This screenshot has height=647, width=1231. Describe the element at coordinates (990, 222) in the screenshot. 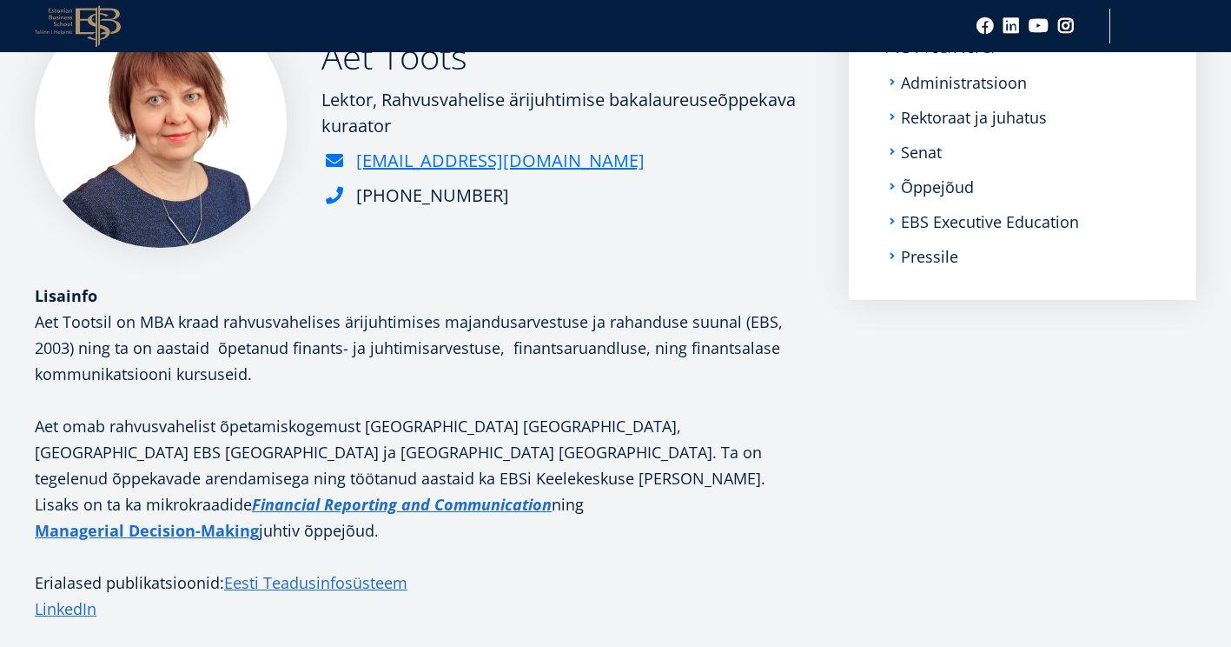

I see `a: EBS Executive Education` at that location.